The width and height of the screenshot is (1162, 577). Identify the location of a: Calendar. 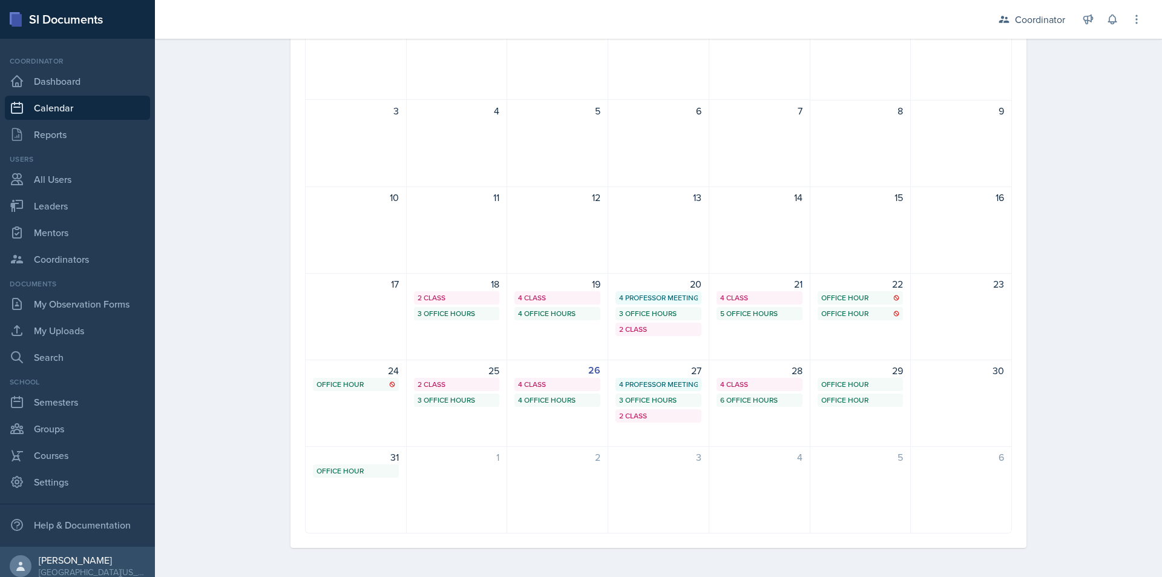
(77, 108).